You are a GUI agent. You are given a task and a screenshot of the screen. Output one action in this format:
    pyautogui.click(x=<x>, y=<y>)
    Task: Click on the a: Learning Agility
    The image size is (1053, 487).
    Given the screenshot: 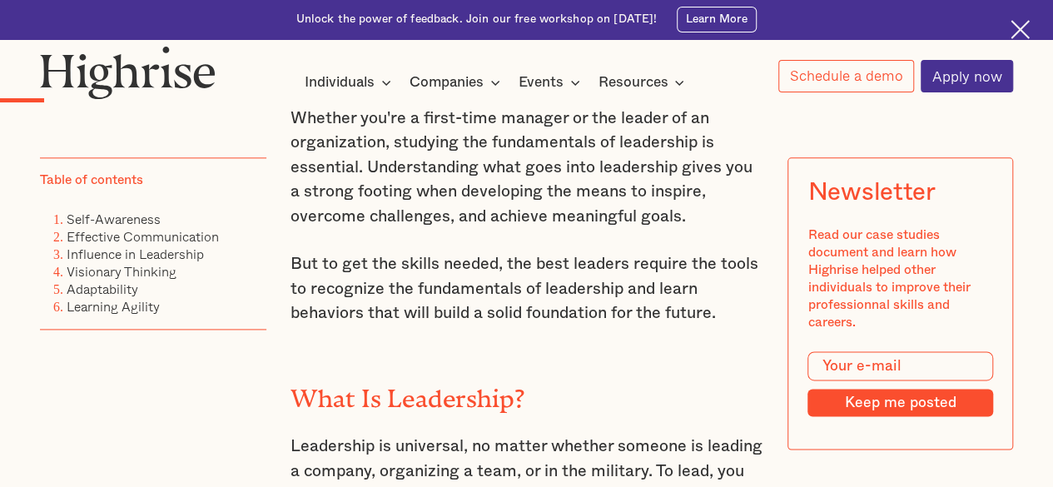 What is the action you would take?
    pyautogui.click(x=113, y=306)
    